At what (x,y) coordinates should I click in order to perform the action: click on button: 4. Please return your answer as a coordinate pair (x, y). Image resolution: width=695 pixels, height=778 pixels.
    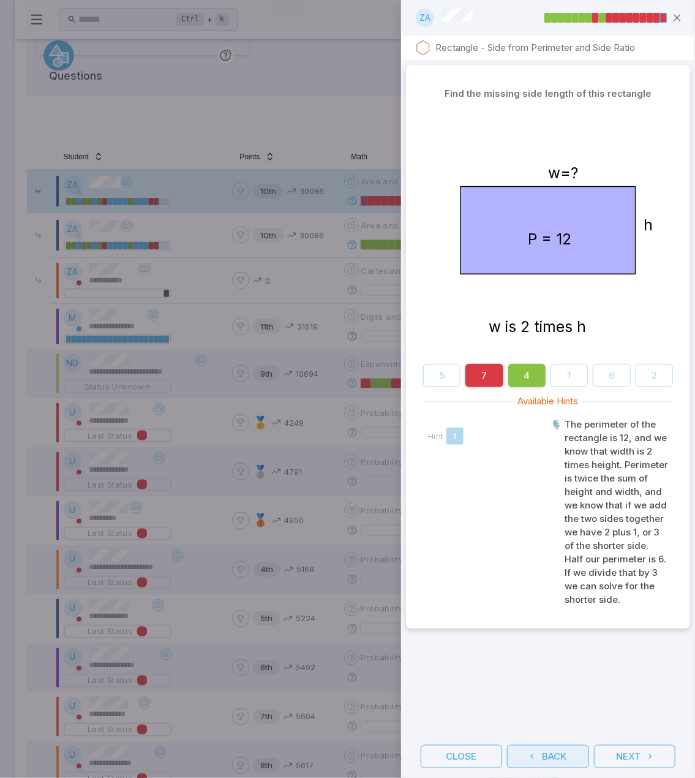
    Looking at the image, I should click on (527, 375).